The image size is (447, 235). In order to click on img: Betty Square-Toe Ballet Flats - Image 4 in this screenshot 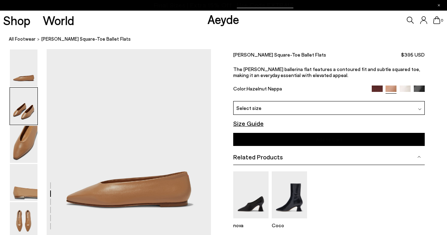, I will do `click(24, 182)`.